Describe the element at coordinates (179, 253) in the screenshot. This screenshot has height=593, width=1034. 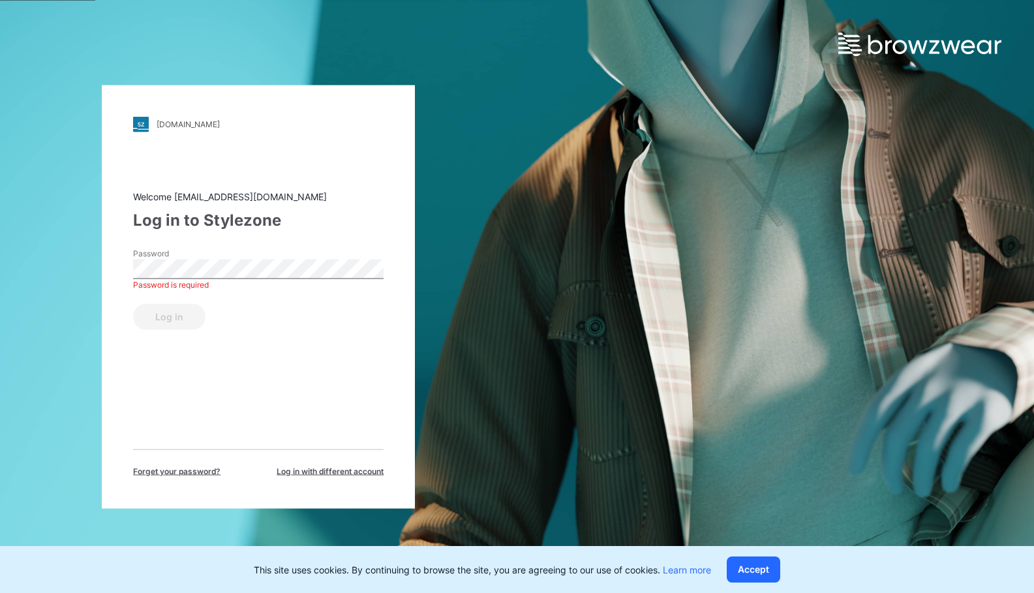
I see `label: Password` at that location.